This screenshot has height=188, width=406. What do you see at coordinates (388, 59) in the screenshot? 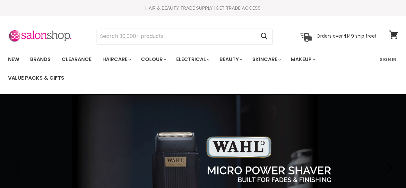
I see `a: Sign In` at bounding box center [388, 59].